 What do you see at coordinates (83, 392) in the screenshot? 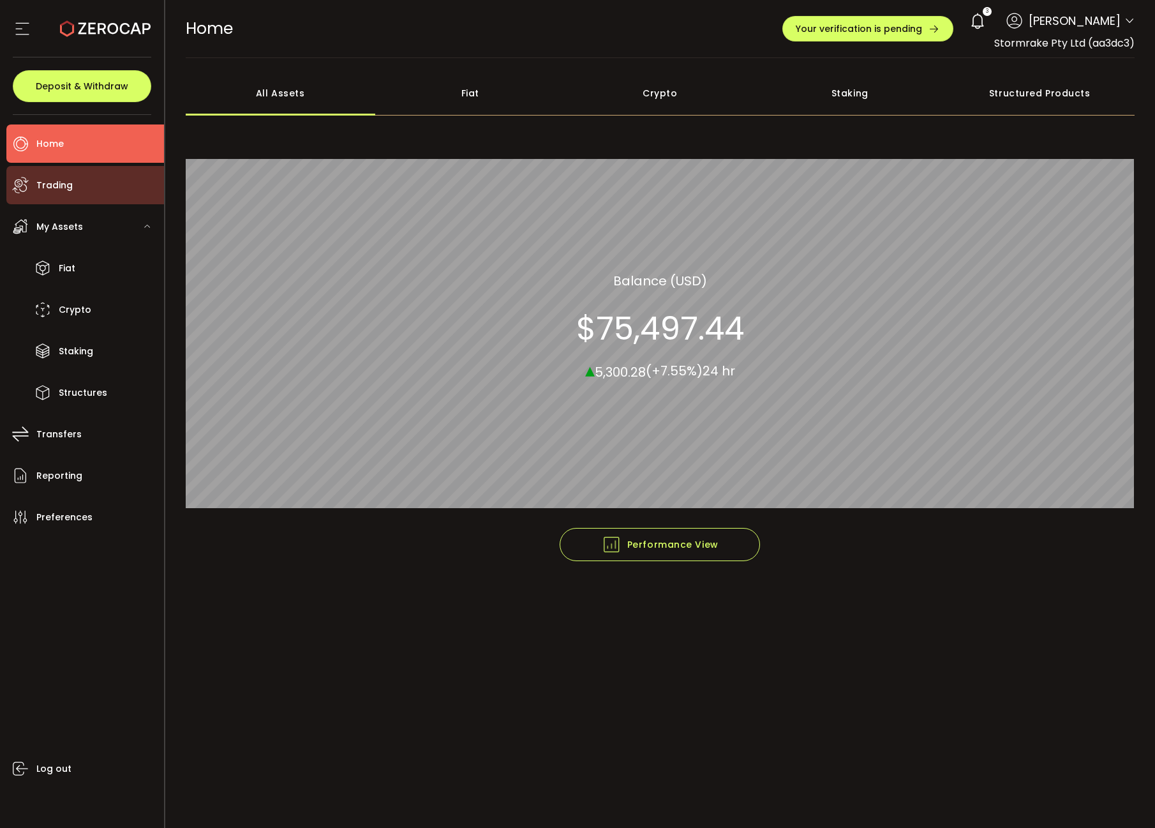
I see `span: Structures` at bounding box center [83, 392].